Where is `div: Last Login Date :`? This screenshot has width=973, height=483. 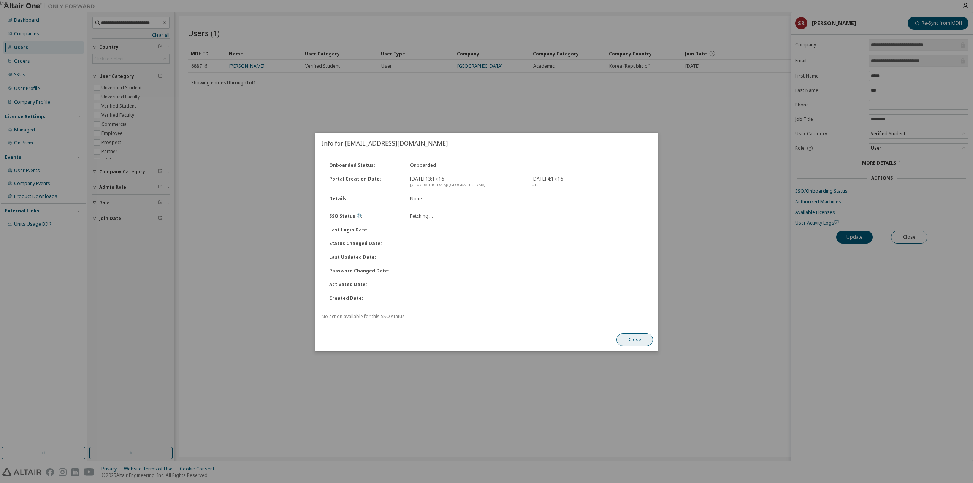
div: Last Login Date : is located at coordinates (365, 230).